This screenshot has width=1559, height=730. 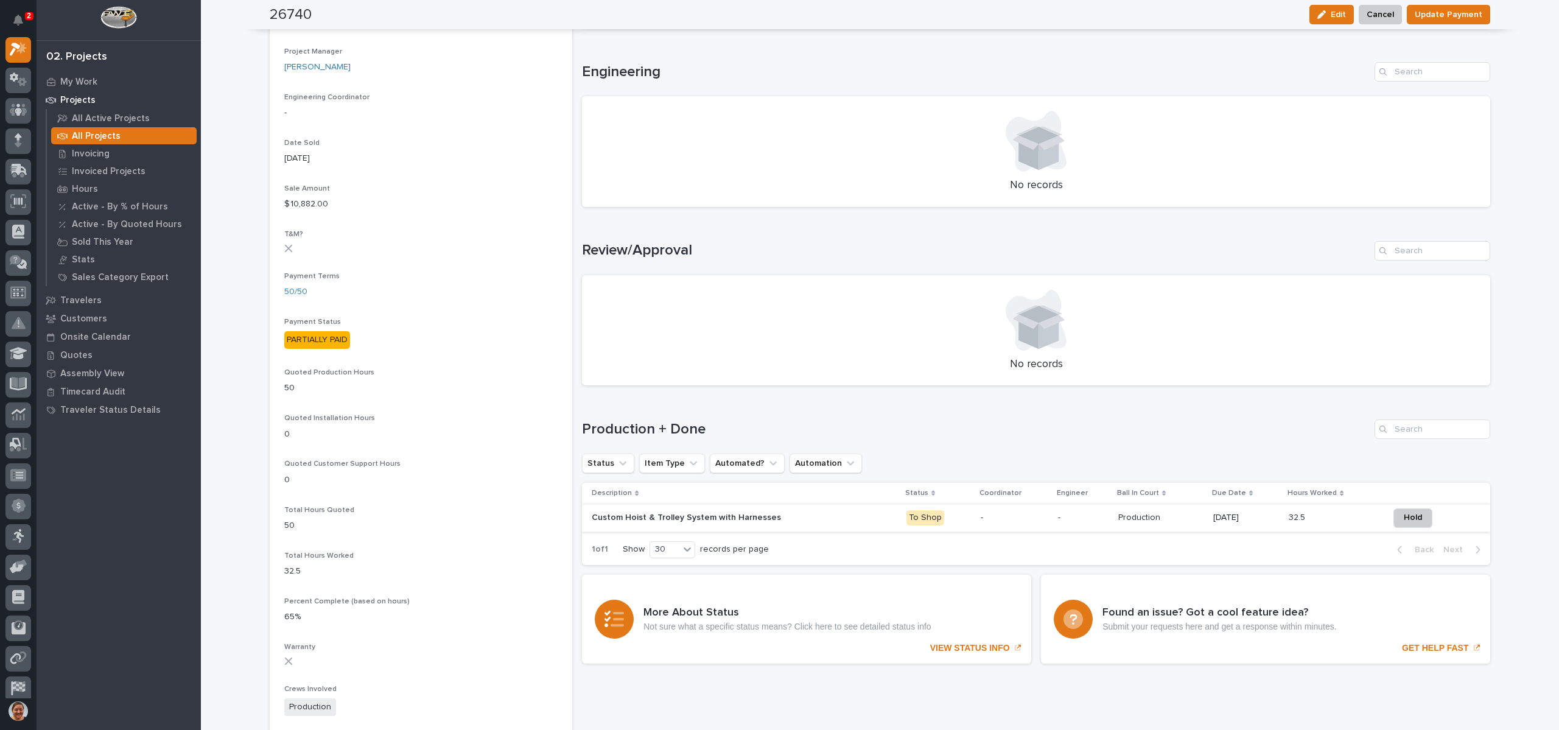 What do you see at coordinates (124, 189) in the screenshot?
I see `a: Hours` at bounding box center [124, 189].